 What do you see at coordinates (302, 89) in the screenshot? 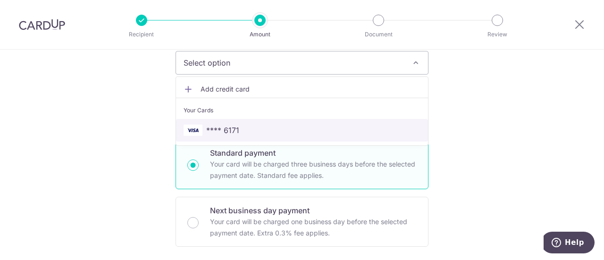
I see `a: Add credit card` at bounding box center [302, 89].